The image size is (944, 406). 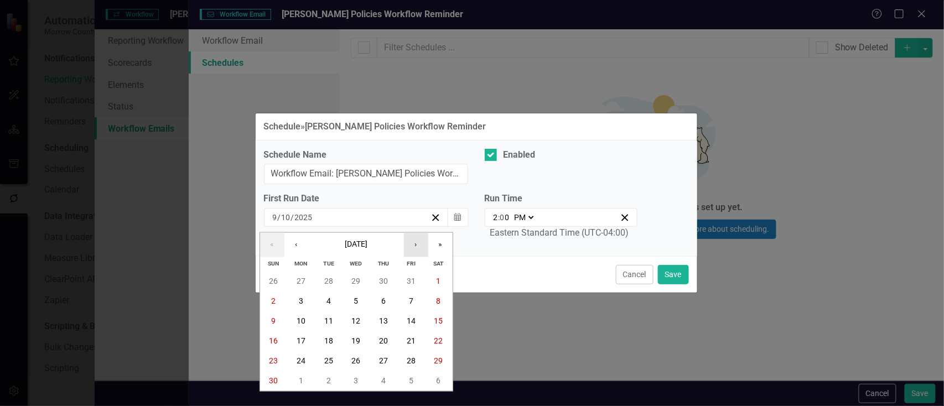 What do you see at coordinates (304, 217) in the screenshot?
I see `input: yyyy` at bounding box center [304, 217].